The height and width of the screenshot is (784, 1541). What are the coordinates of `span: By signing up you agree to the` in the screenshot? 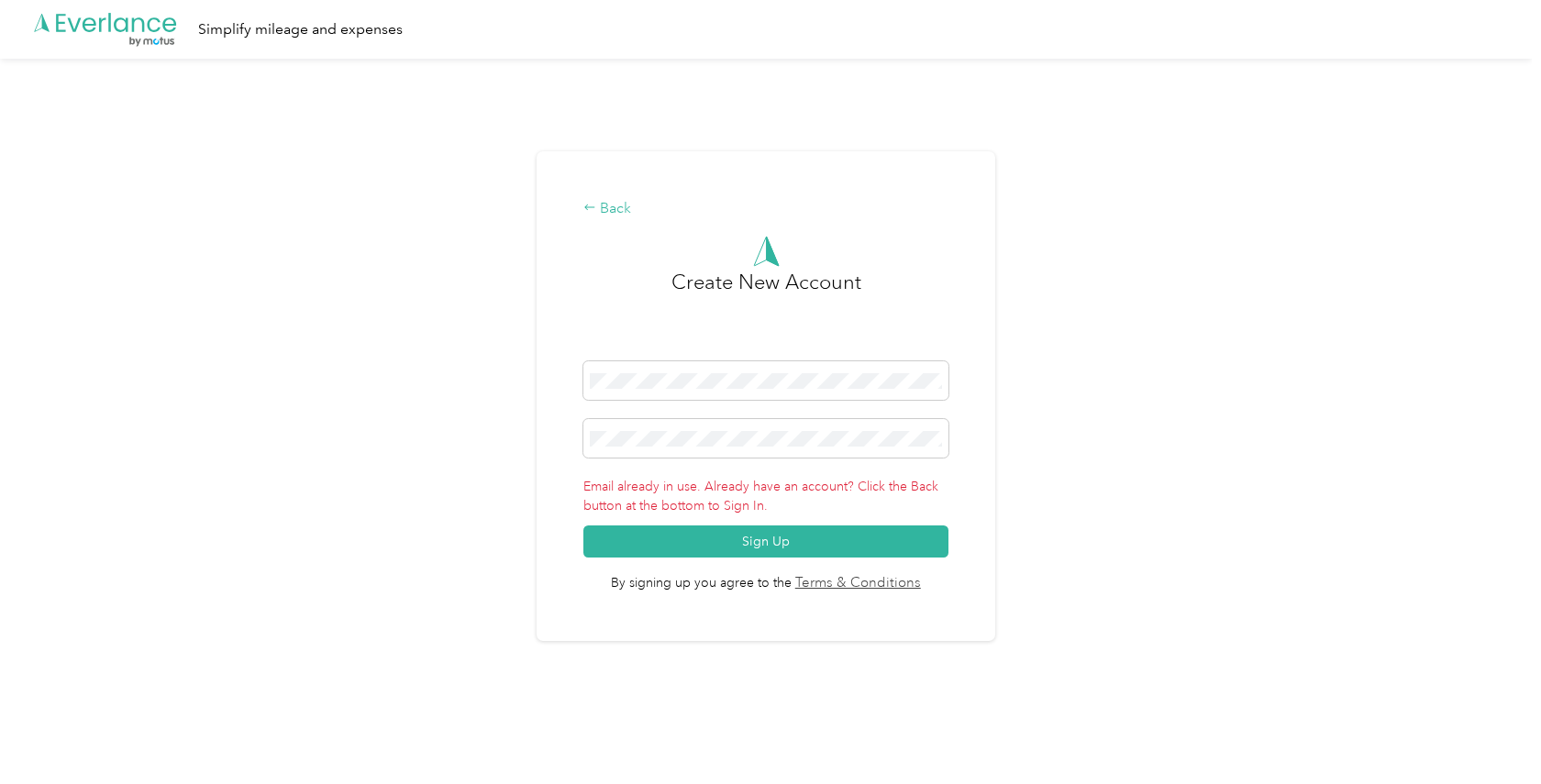 It's located at (766, 576).